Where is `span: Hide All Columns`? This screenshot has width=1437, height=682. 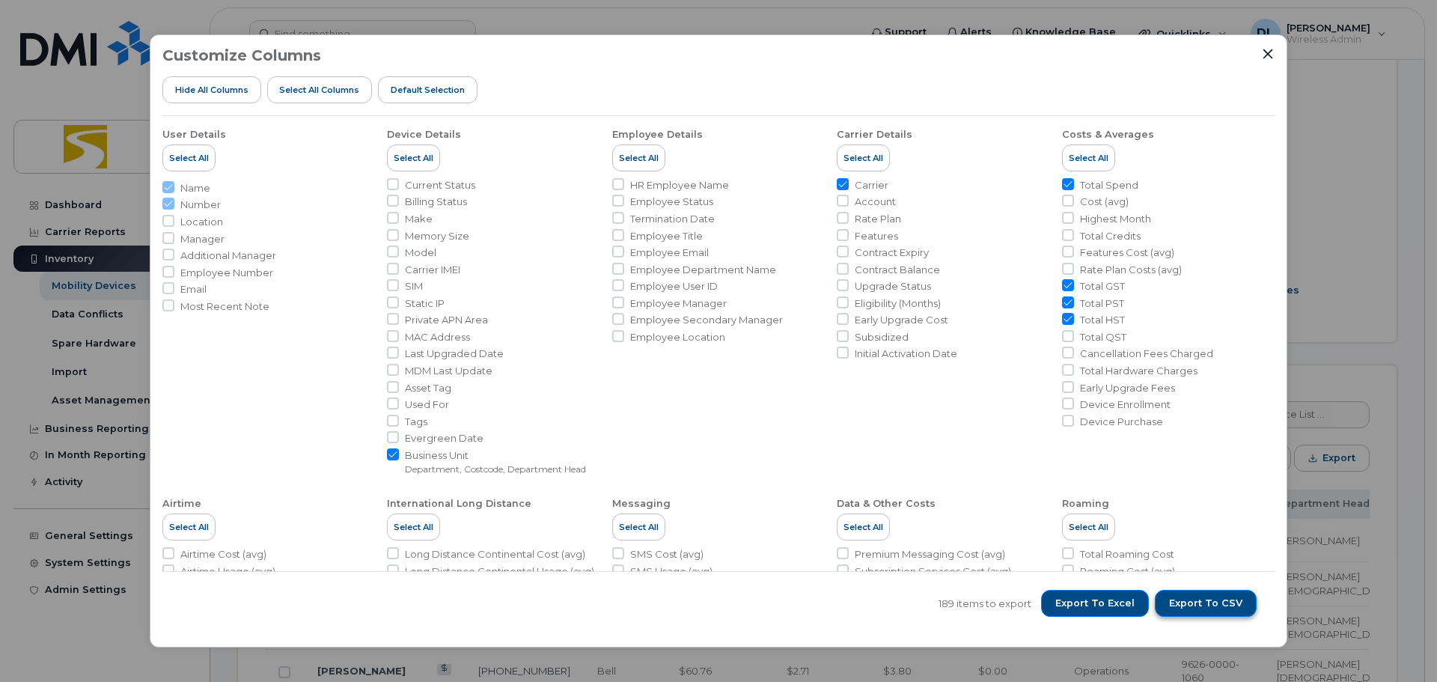
span: Hide All Columns is located at coordinates (212, 90).